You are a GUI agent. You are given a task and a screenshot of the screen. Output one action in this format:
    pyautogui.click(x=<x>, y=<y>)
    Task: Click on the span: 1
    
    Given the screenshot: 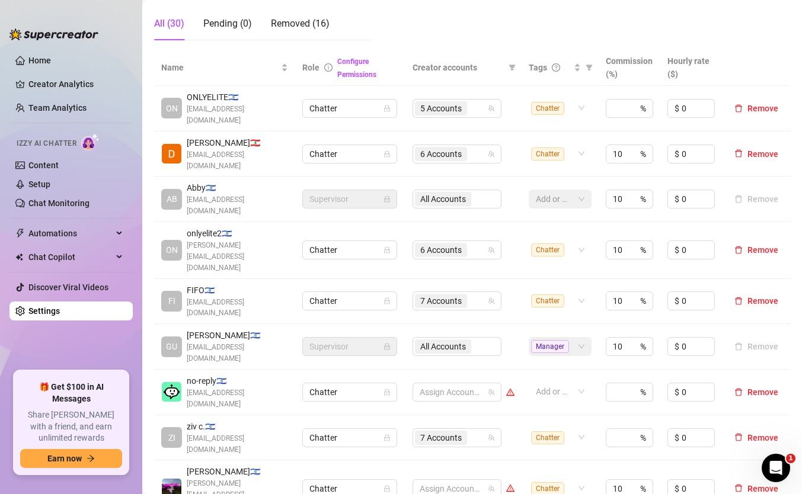 What is the action you would take?
    pyautogui.click(x=790, y=459)
    